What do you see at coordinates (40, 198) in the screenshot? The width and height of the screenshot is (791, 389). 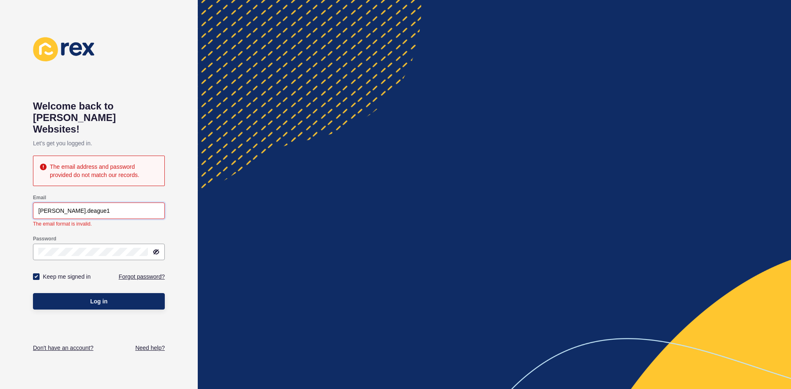 I see `label: Email` at bounding box center [40, 198].